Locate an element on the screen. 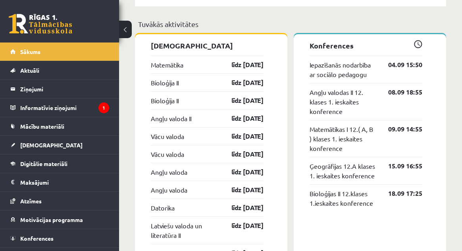 Image resolution: width=462 pixels, height=251 pixels. span: Atzīmes is located at coordinates (31, 201).